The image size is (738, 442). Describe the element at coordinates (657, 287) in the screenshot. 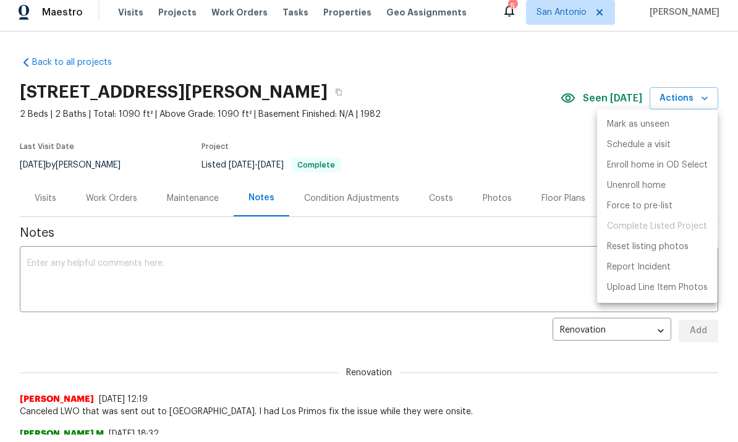

I see `p: Upload Line Item Photos` at that location.